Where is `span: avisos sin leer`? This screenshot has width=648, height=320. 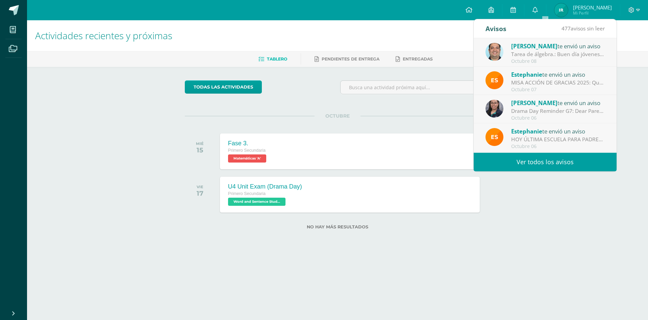 span: avisos sin leer is located at coordinates (583, 28).